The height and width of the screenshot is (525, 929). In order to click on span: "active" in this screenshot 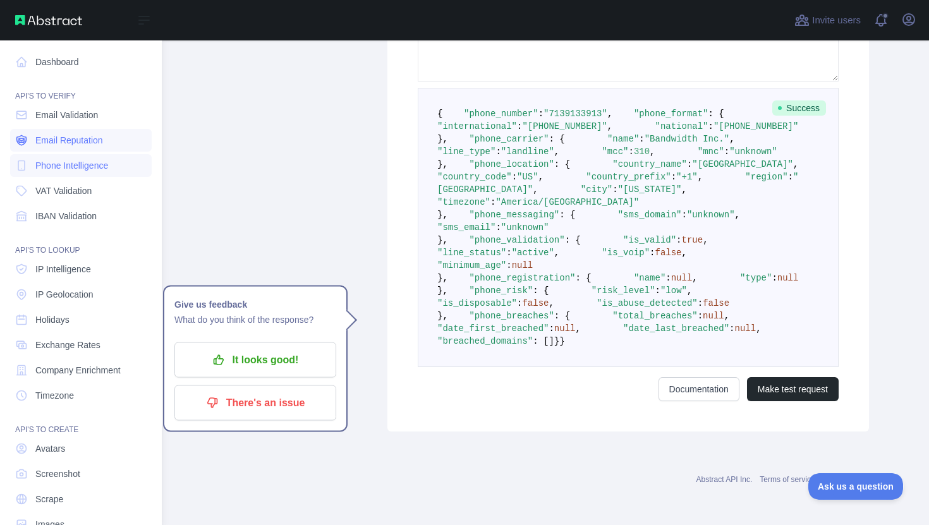, I will do `click(533, 253)`.